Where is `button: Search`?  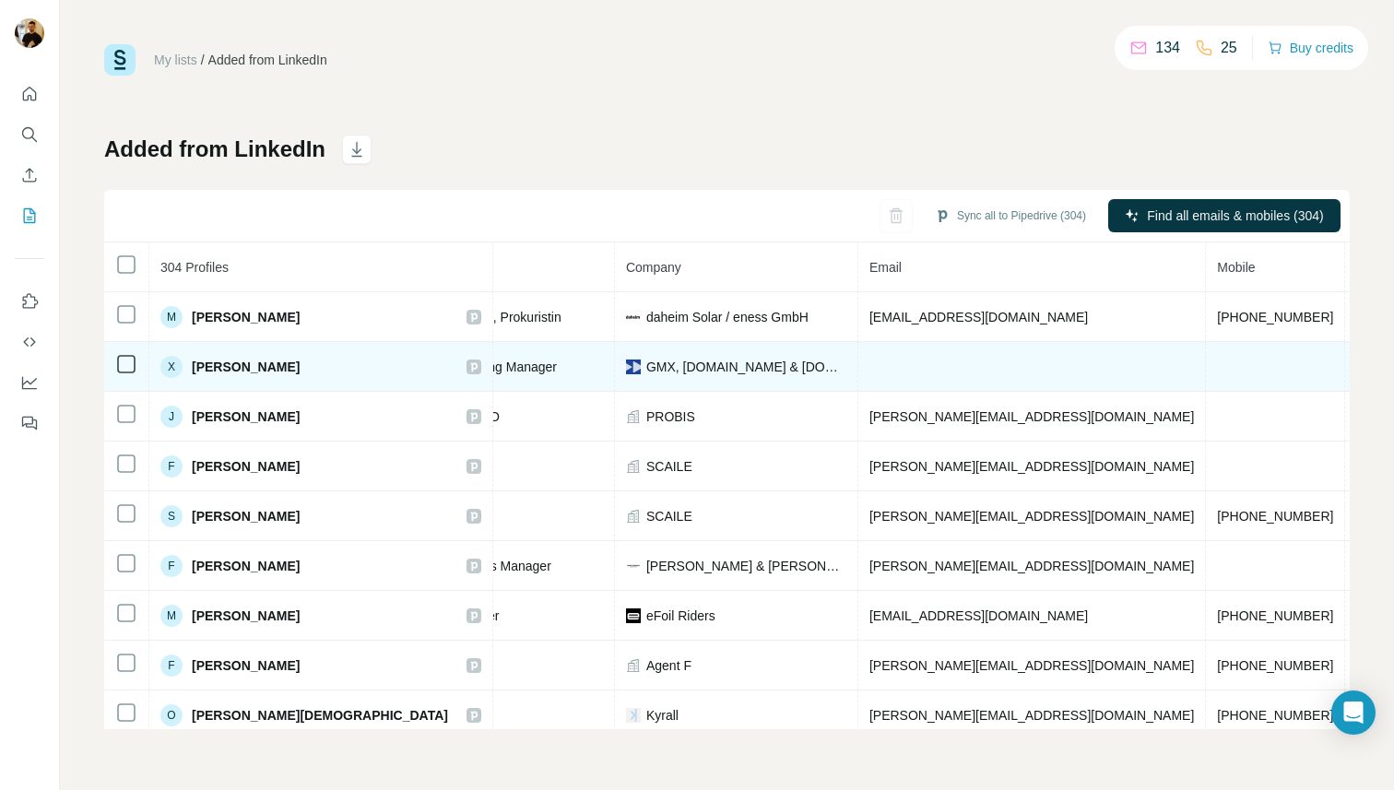 button: Search is located at coordinates (29, 135).